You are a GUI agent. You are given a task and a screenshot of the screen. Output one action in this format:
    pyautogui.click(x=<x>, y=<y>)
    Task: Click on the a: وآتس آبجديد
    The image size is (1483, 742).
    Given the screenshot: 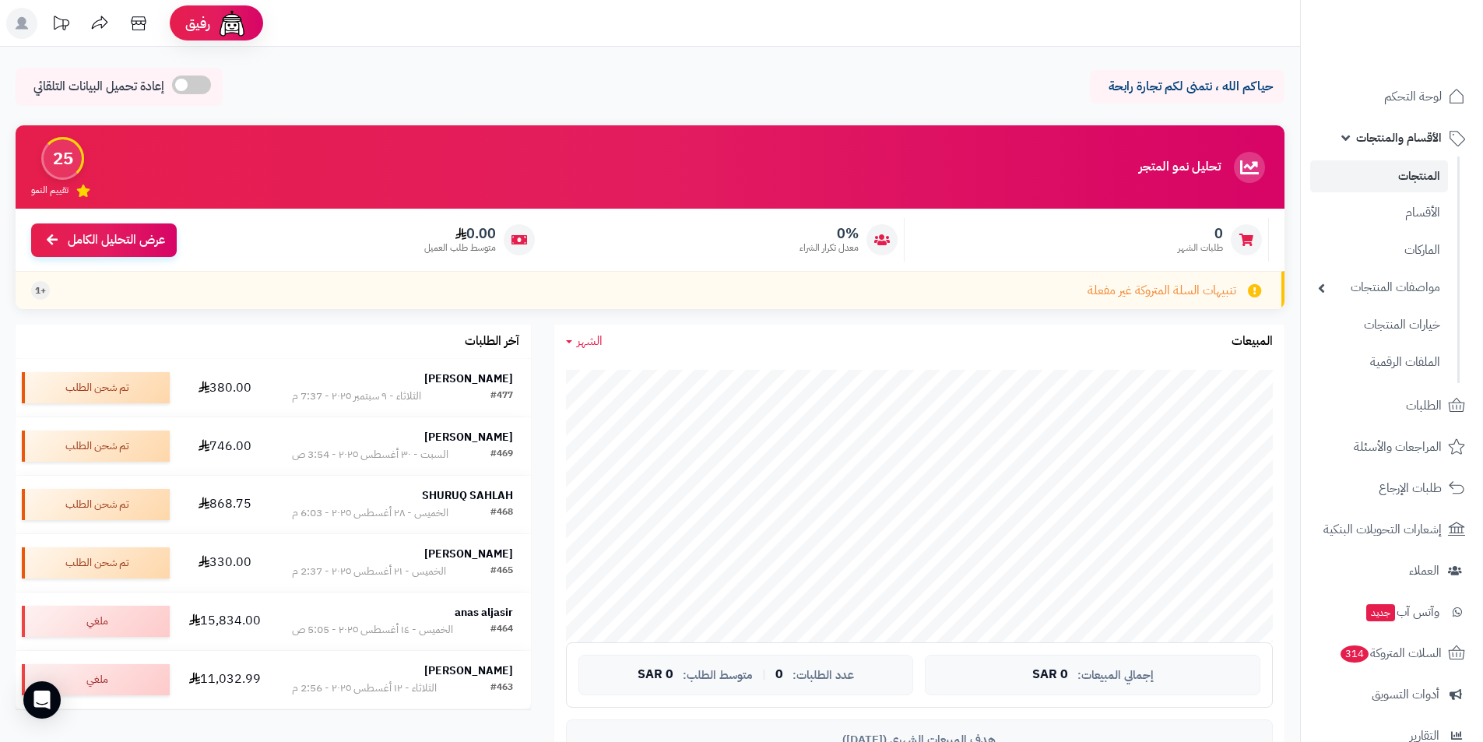 What is the action you would take?
    pyautogui.click(x=1392, y=612)
    